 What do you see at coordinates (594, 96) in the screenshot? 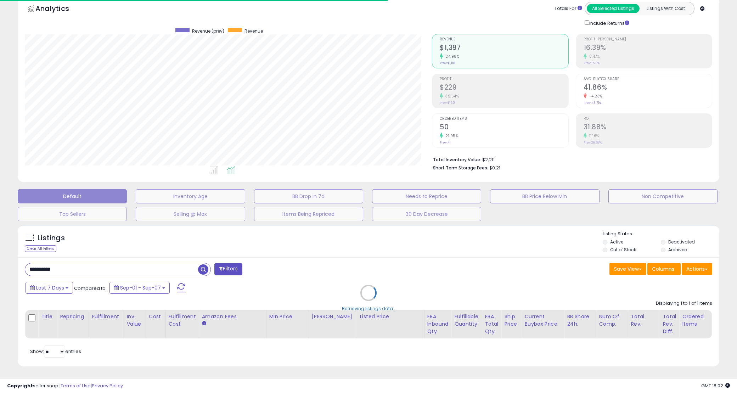
I see `small: -4.23%` at bounding box center [594, 96].